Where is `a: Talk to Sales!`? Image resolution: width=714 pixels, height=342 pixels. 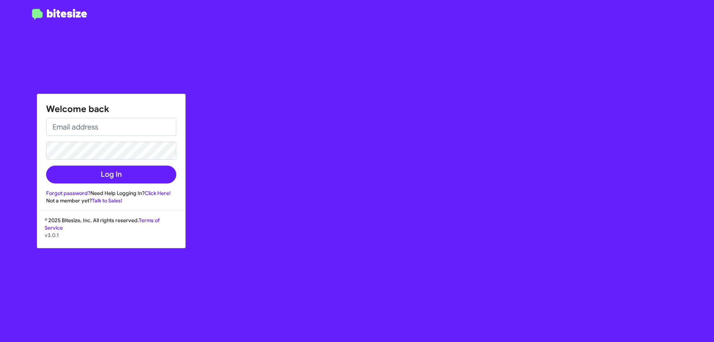 a: Talk to Sales! is located at coordinates (107, 200).